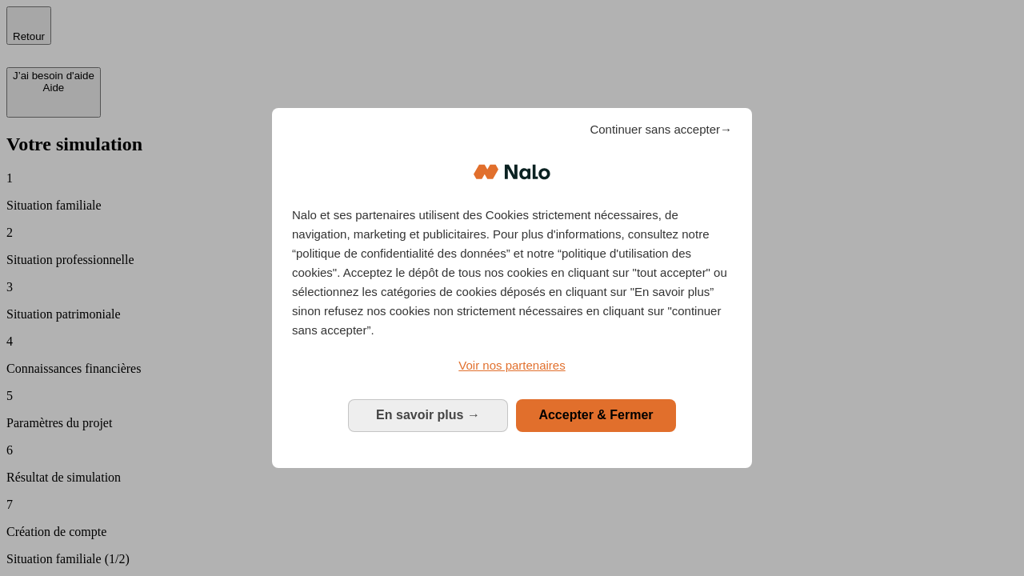  What do you see at coordinates (595, 414) in the screenshot?
I see `span: Accepter & Fermer` at bounding box center [595, 414].